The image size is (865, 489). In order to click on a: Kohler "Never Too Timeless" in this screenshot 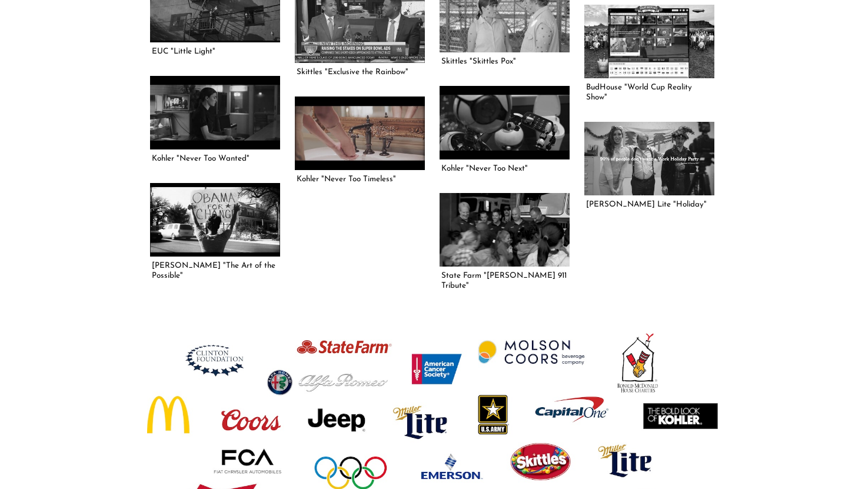, I will do `click(360, 133)`.